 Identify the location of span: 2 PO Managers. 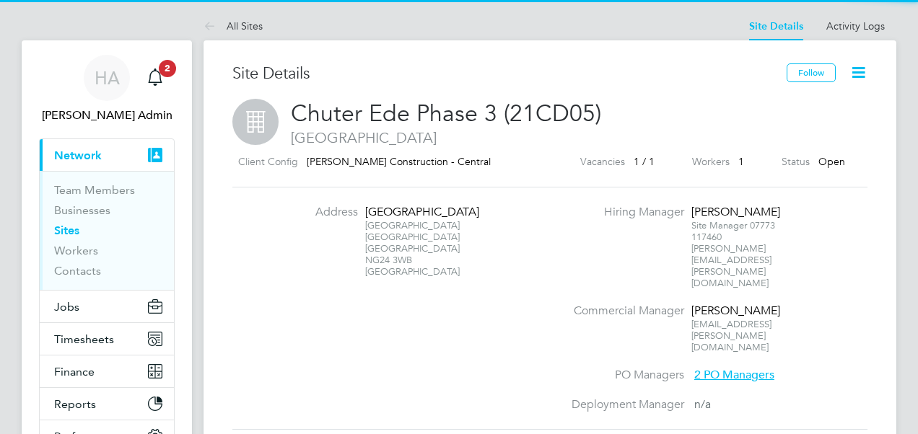
(734, 375).